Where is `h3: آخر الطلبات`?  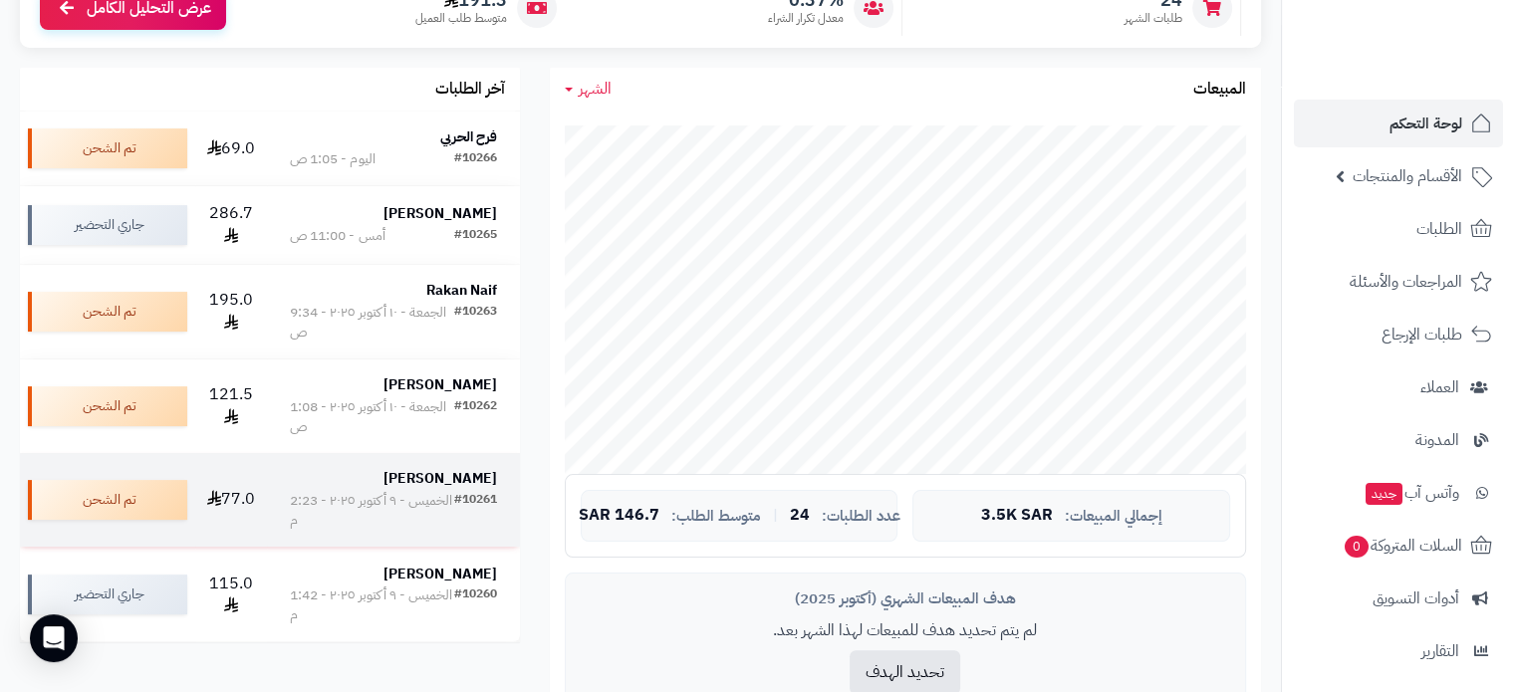
h3: آخر الطلبات is located at coordinates (470, 90).